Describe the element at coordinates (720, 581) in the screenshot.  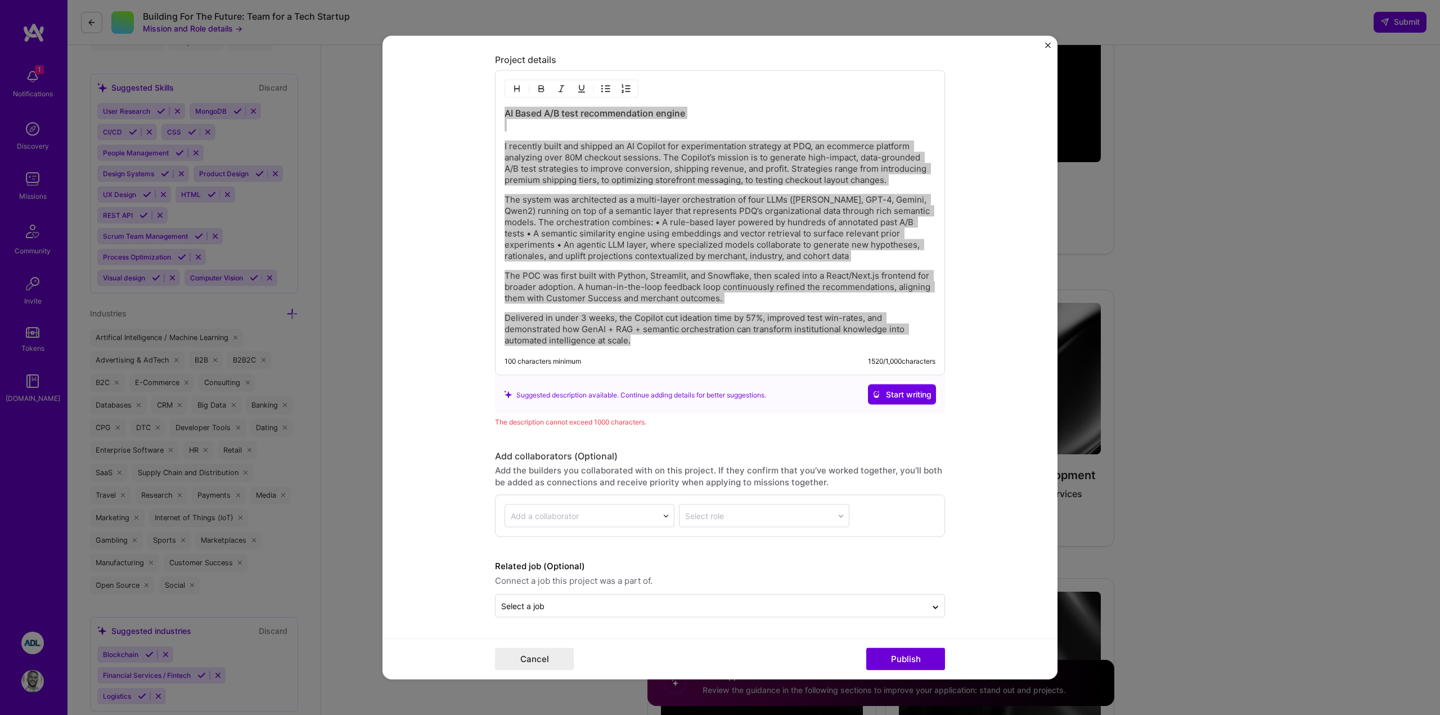
I see `span: Connect a job this project was a part of.` at that location.